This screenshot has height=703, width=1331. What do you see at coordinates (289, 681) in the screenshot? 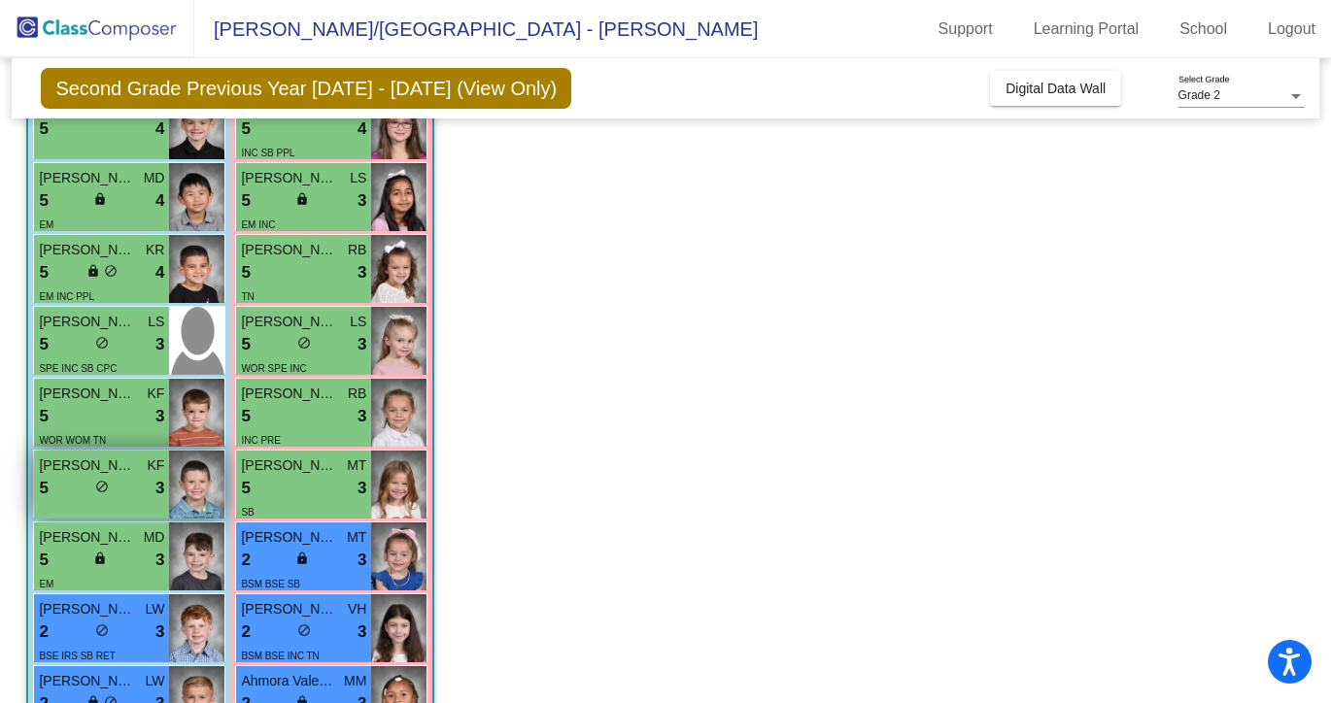
I see `span: Ahmora Valentine` at bounding box center [289, 681].